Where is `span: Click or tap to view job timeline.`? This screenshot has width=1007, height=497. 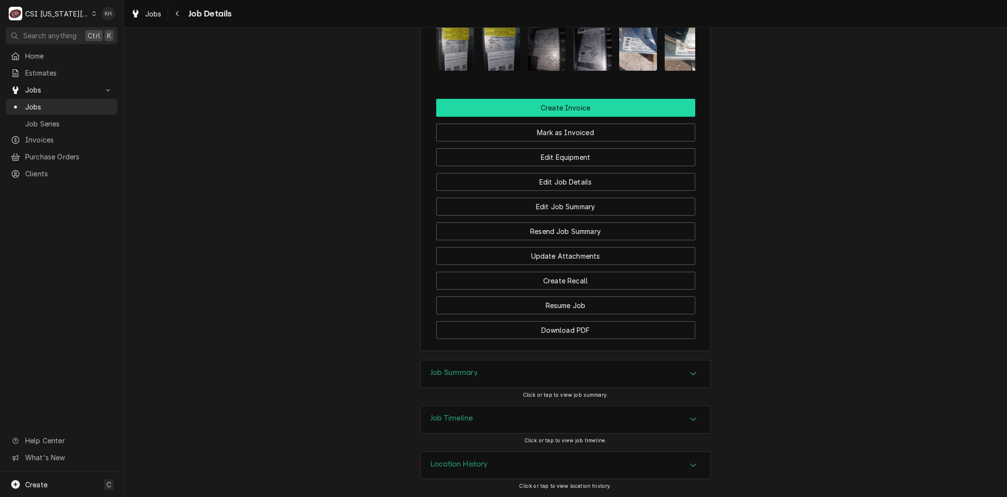
span: Click or tap to view job timeline. is located at coordinates (566, 440).